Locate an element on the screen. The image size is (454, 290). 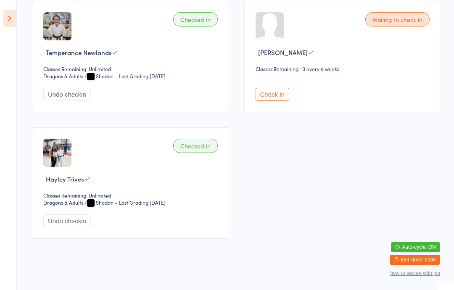
img: image1683011584.png is located at coordinates (57, 26).